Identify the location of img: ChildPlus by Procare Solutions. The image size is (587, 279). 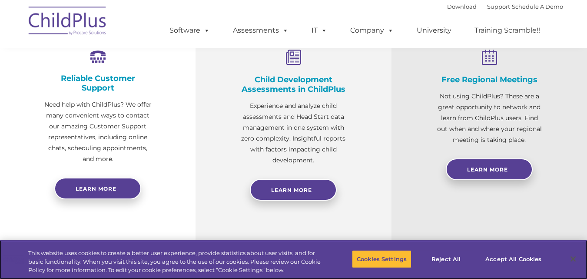
(68, 22).